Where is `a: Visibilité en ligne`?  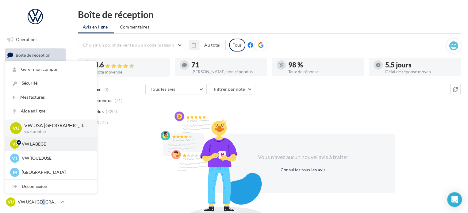
a: Visibilité en ligne is located at coordinates (35, 71).